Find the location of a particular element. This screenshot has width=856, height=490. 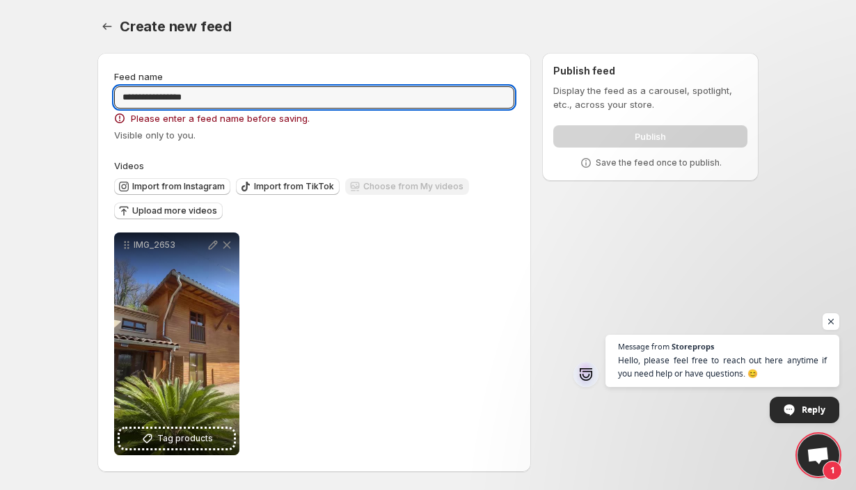

span: Import from Instagram is located at coordinates (178, 186).